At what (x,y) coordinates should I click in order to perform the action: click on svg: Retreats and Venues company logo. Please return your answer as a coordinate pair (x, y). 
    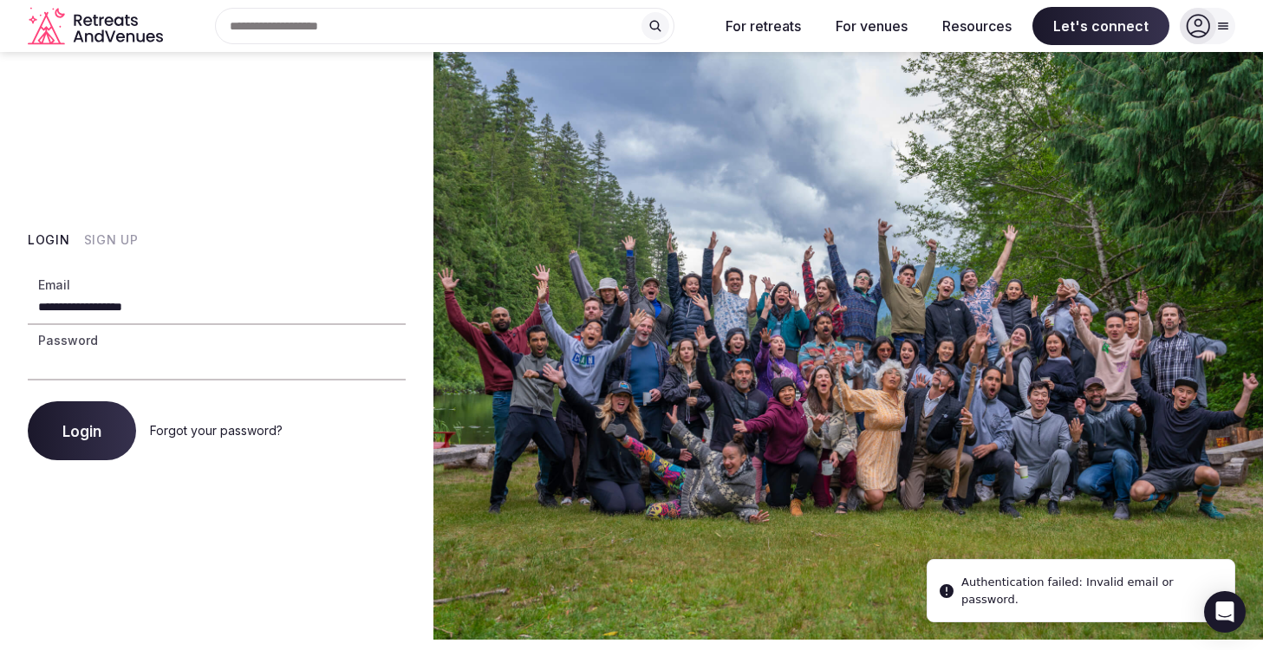
    Looking at the image, I should click on (97, 26).